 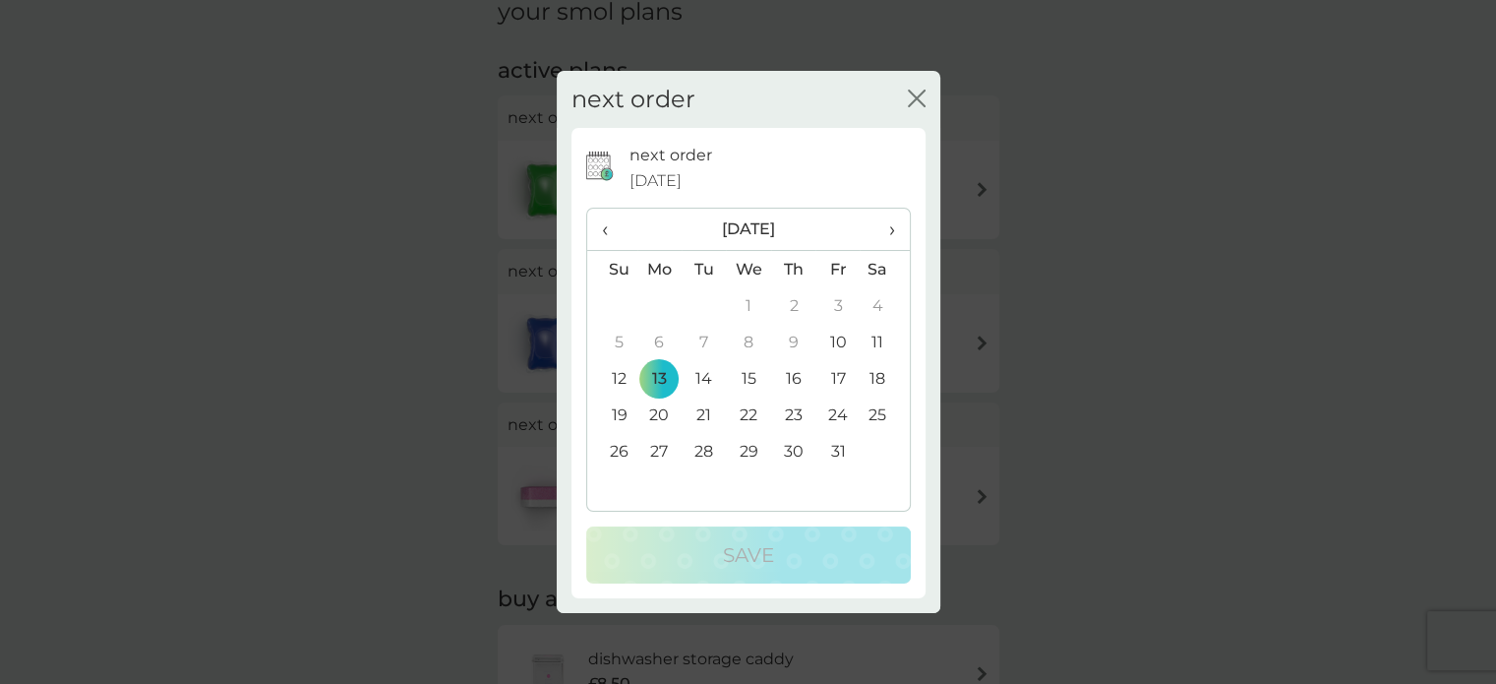 I want to click on td: 26, so click(x=612, y=450).